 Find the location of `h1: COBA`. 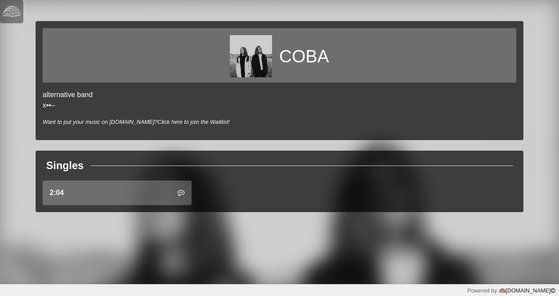

h1: COBA is located at coordinates (303, 56).